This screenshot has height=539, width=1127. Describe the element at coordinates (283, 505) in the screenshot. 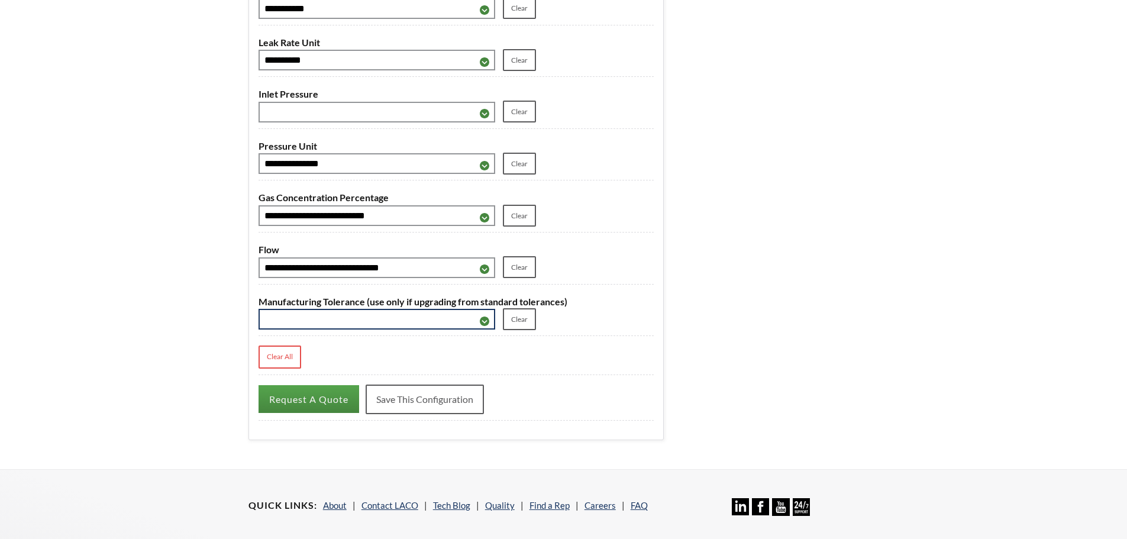

I see `h4: Quick Links` at that location.